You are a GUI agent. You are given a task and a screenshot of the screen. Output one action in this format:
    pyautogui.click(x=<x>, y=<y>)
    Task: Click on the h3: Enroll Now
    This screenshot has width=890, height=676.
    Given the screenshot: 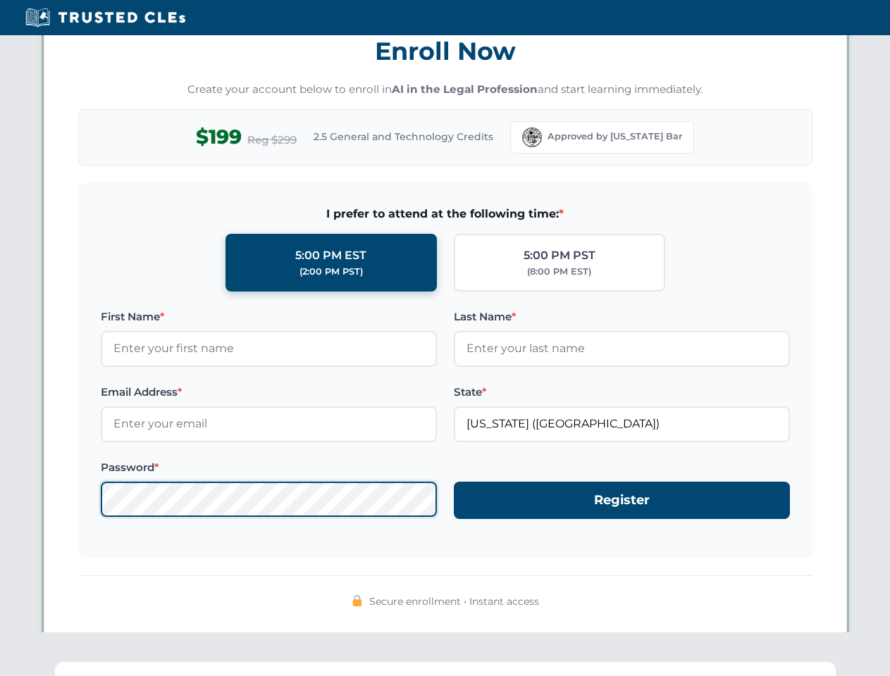 What is the action you would take?
    pyautogui.click(x=445, y=51)
    